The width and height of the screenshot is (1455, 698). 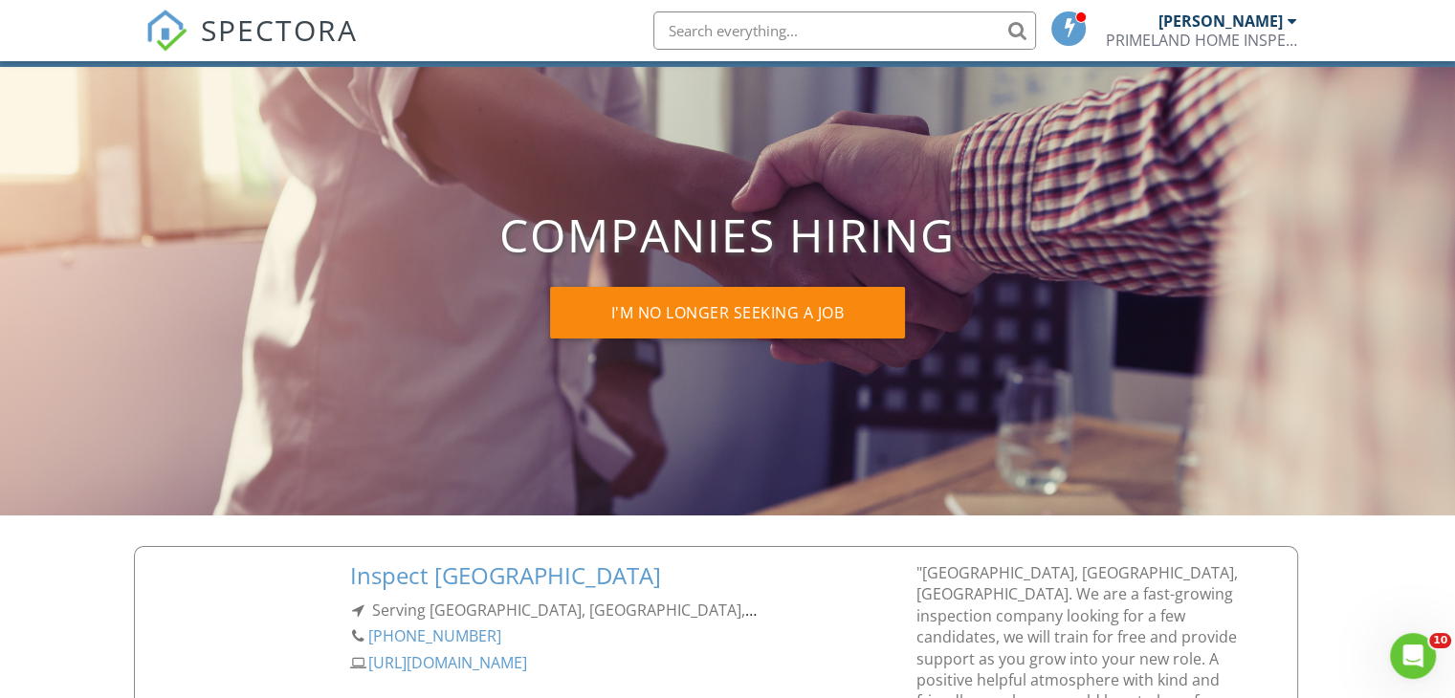 What do you see at coordinates (728, 313) in the screenshot?
I see `input: I'm no longer seeking a job` at bounding box center [728, 313].